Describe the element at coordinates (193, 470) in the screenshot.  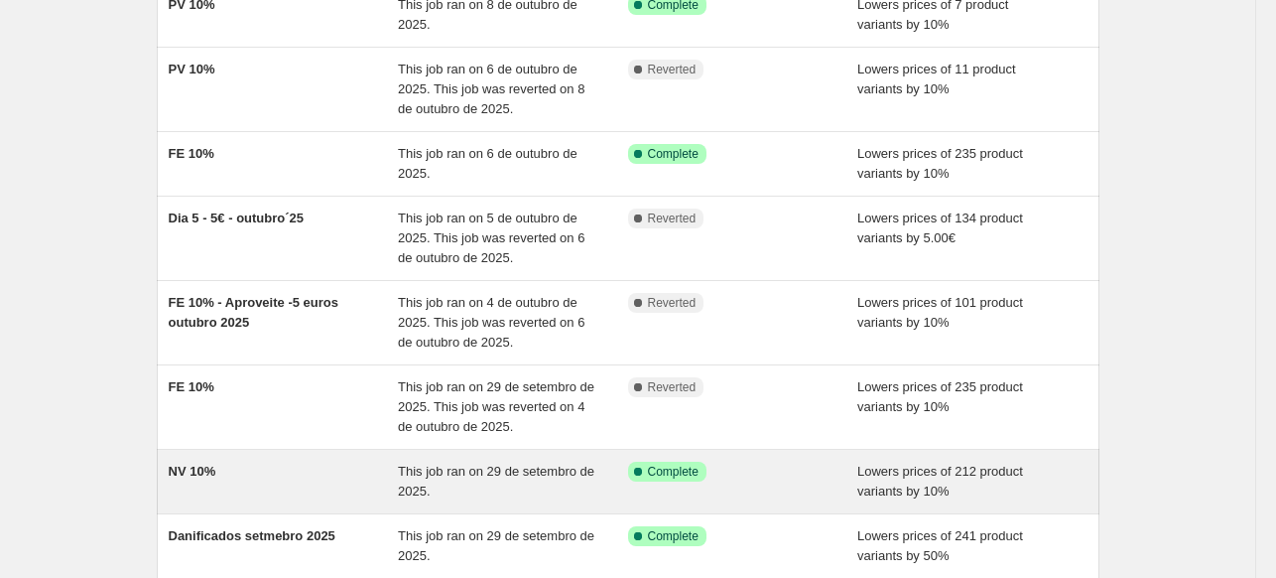
I see `span: NV 10%` at that location.